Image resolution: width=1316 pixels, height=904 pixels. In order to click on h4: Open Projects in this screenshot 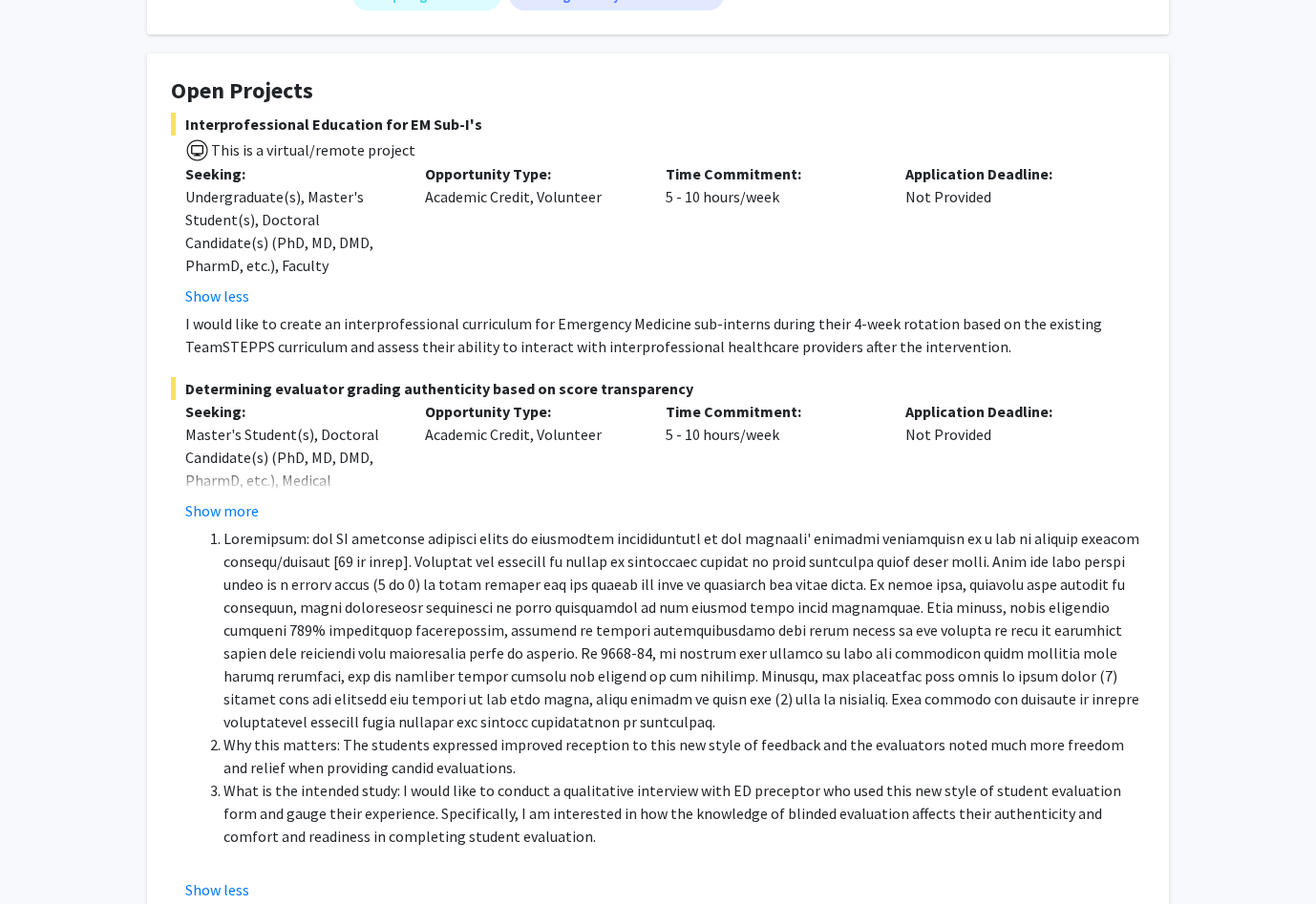, I will do `click(658, 91)`.